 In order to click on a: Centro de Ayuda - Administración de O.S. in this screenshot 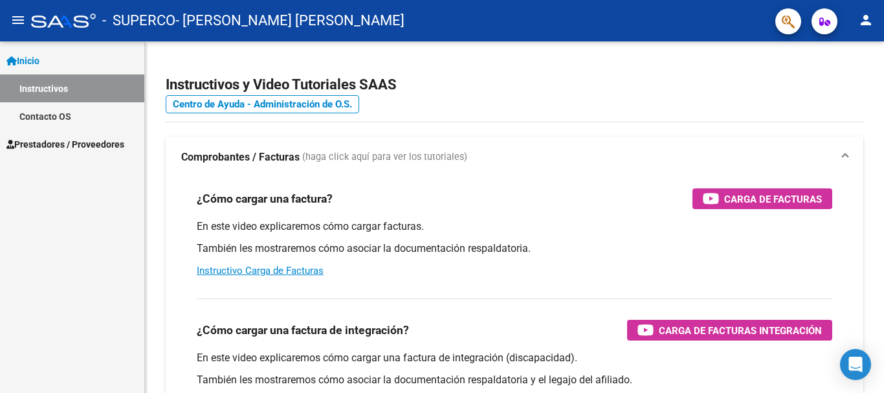, I will do `click(262, 104)`.